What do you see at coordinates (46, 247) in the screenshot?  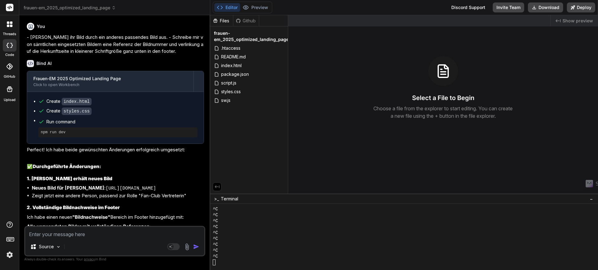 I see `p: Source` at bounding box center [46, 247].